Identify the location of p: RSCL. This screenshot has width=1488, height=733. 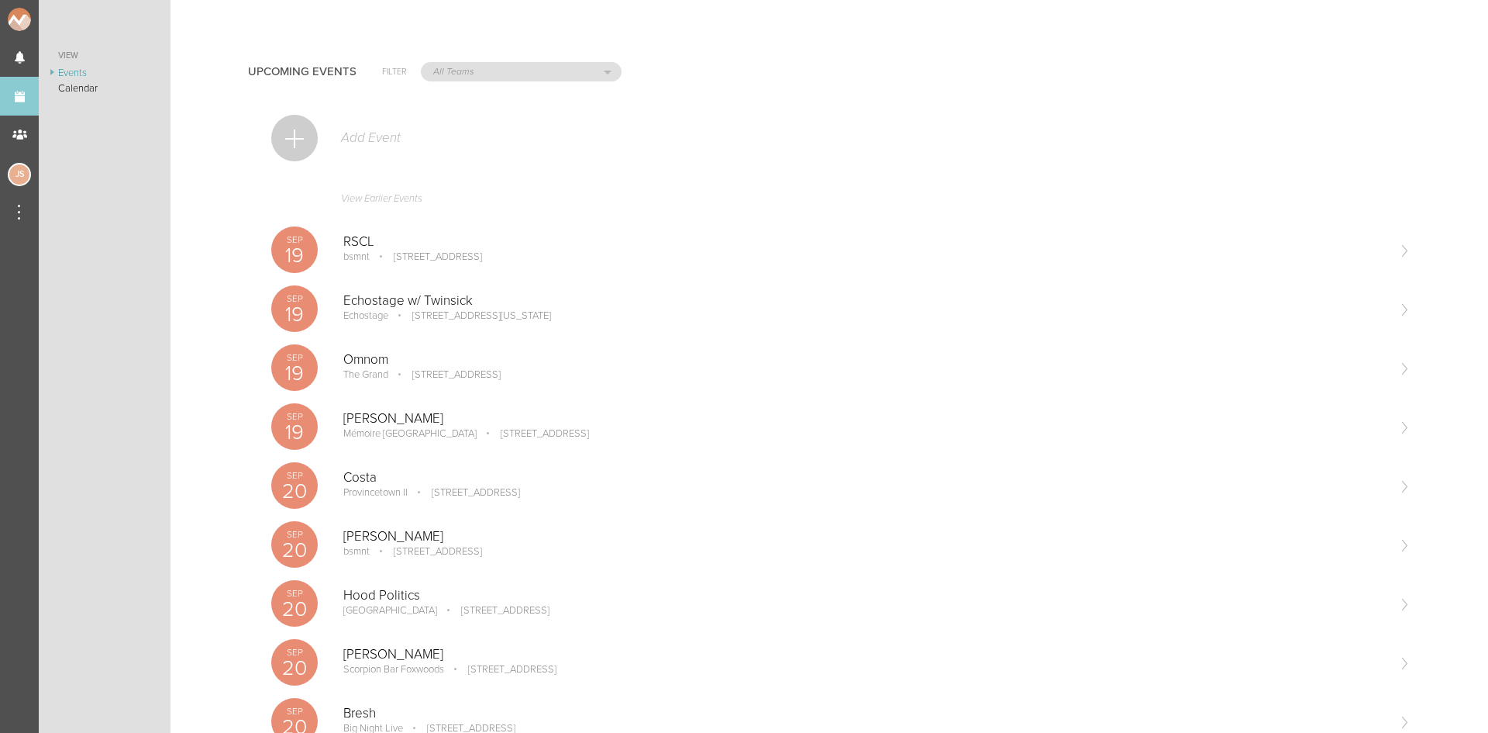
(864, 242).